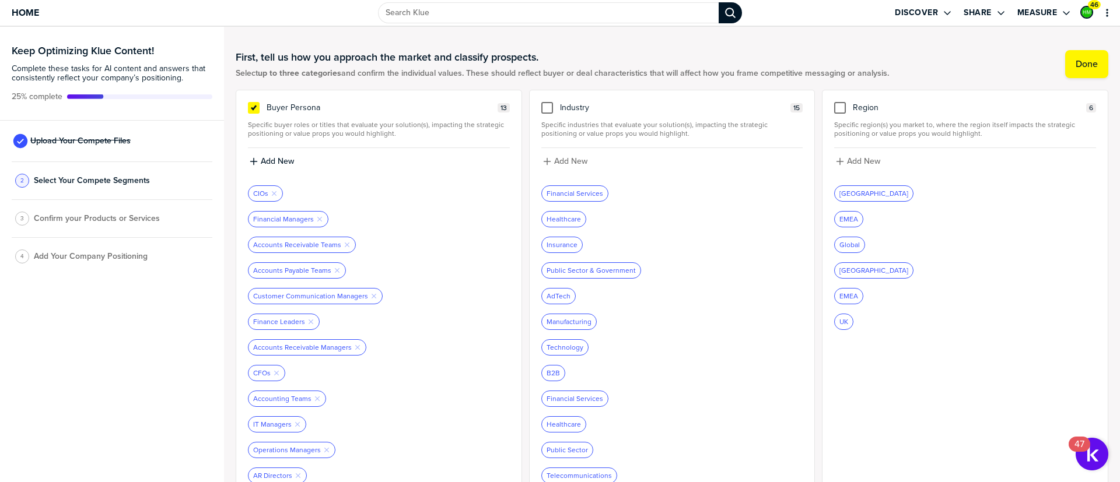 The height and width of the screenshot is (482, 1120). What do you see at coordinates (293, 108) in the screenshot?
I see `span: Buyer Persona` at bounding box center [293, 108].